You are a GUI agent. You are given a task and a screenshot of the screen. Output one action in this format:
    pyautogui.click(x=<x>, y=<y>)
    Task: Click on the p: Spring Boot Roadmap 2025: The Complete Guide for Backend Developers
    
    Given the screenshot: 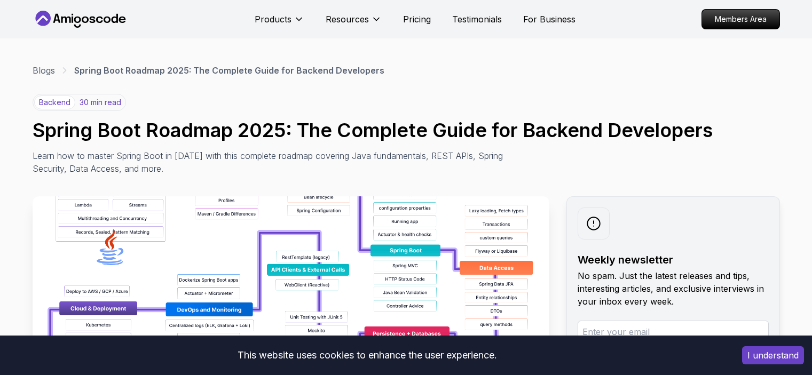 What is the action you would take?
    pyautogui.click(x=229, y=70)
    